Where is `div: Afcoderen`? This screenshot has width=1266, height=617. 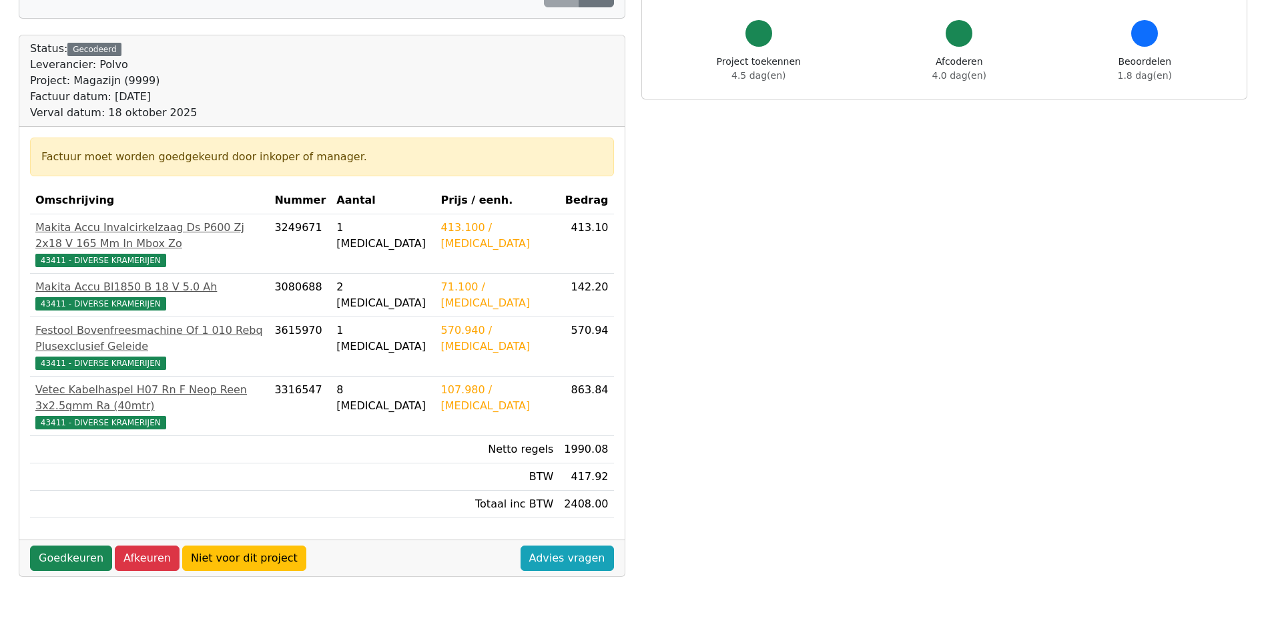
div: Afcoderen is located at coordinates (959, 69).